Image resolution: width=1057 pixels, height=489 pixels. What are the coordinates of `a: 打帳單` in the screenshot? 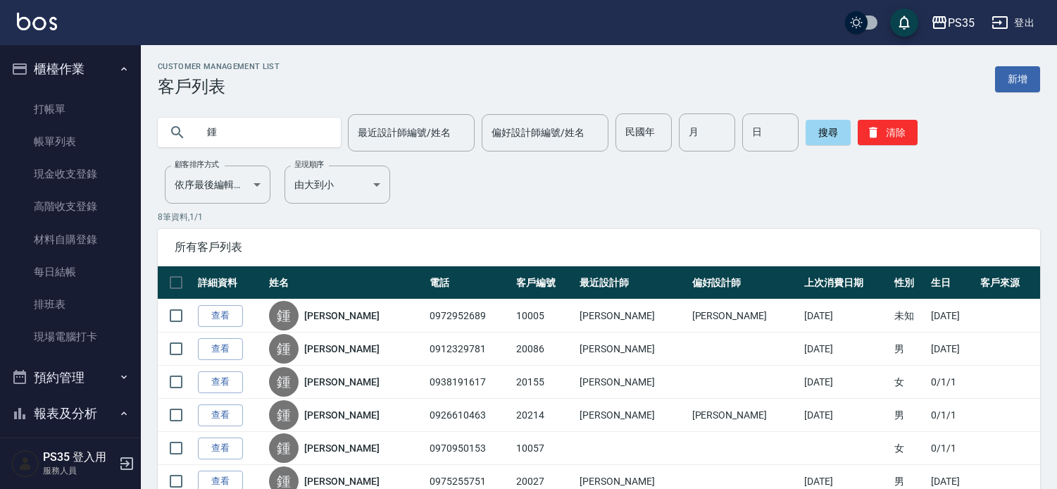 It's located at (70, 109).